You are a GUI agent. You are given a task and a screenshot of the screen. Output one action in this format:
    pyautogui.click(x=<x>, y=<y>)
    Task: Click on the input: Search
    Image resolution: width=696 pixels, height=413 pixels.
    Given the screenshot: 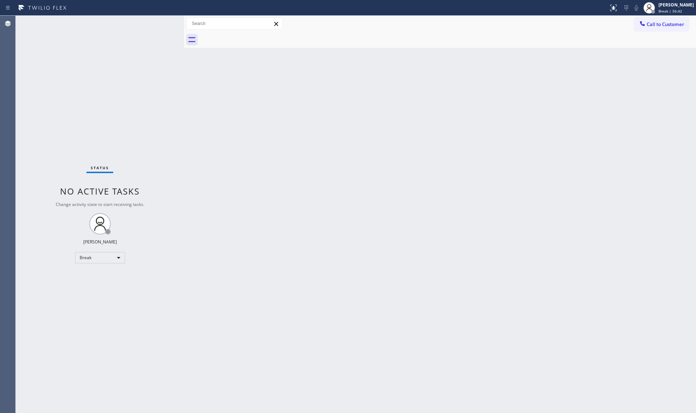 What is the action you would take?
    pyautogui.click(x=234, y=24)
    